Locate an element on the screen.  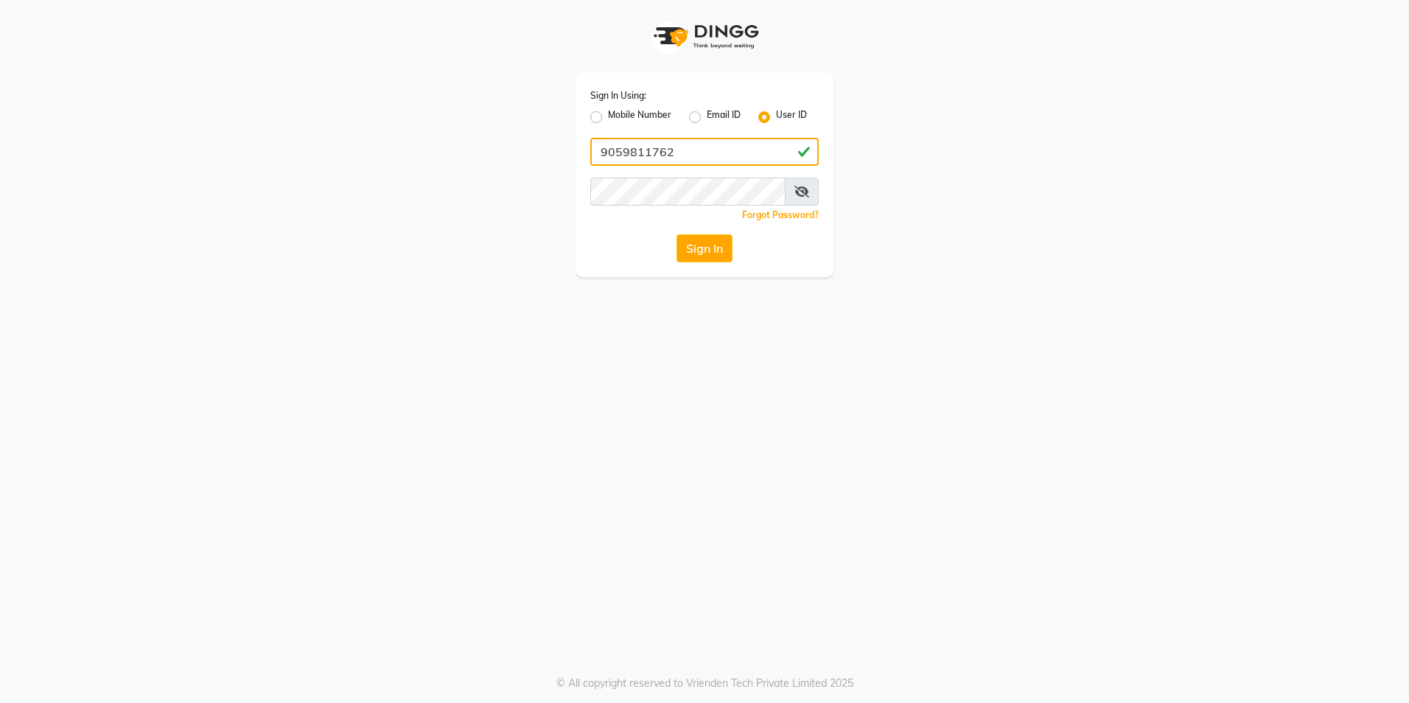
label: User ID is located at coordinates (792, 117).